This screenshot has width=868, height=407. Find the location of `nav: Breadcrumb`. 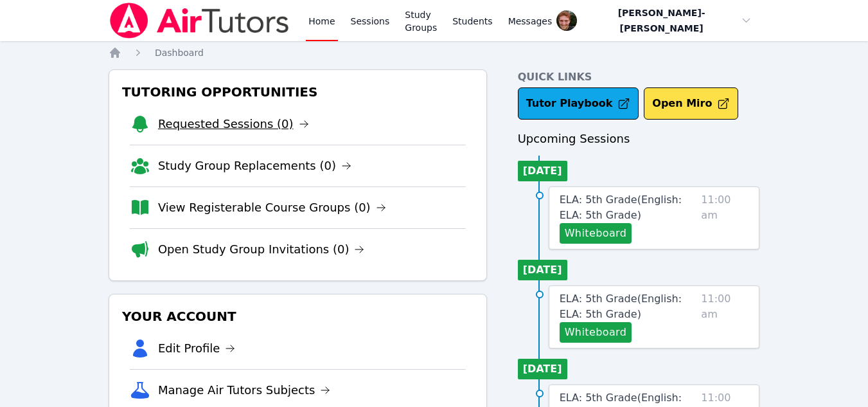

nav: Breadcrumb is located at coordinates (434, 53).